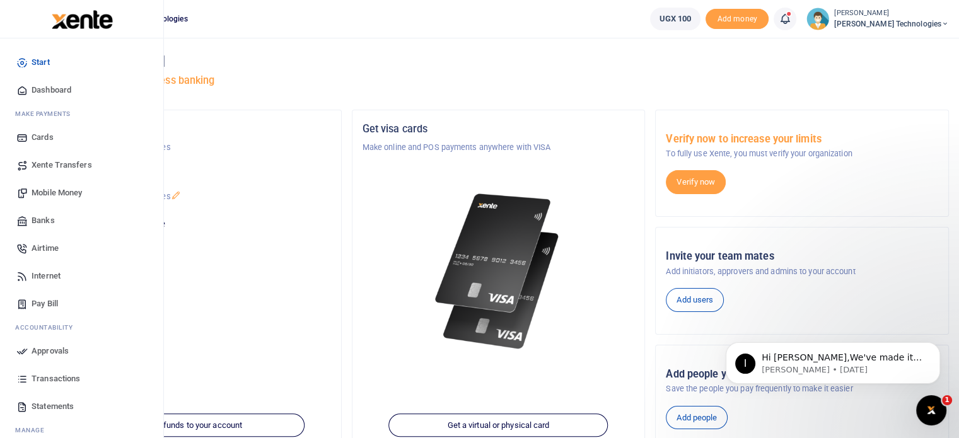 This screenshot has height=438, width=959. I want to click on img: logo-large, so click(82, 20).